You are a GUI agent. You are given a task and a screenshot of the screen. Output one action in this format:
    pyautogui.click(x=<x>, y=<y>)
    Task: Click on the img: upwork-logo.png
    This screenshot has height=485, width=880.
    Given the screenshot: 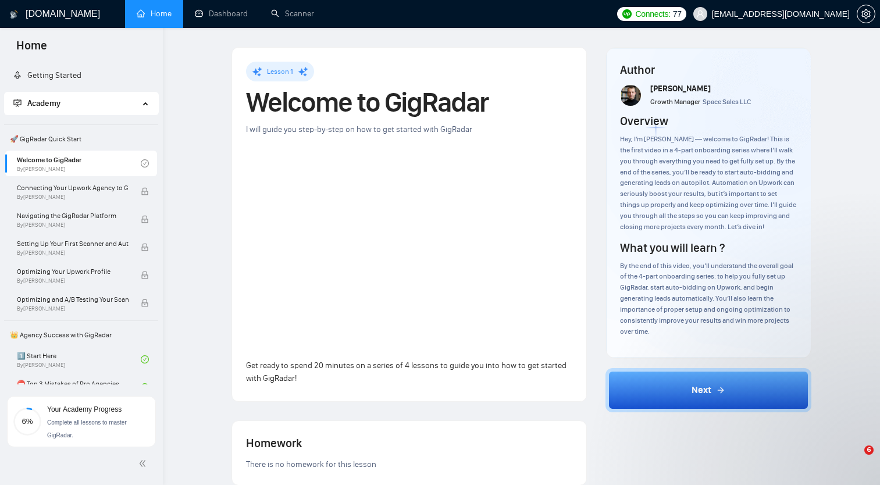 What is the action you would take?
    pyautogui.click(x=627, y=14)
    